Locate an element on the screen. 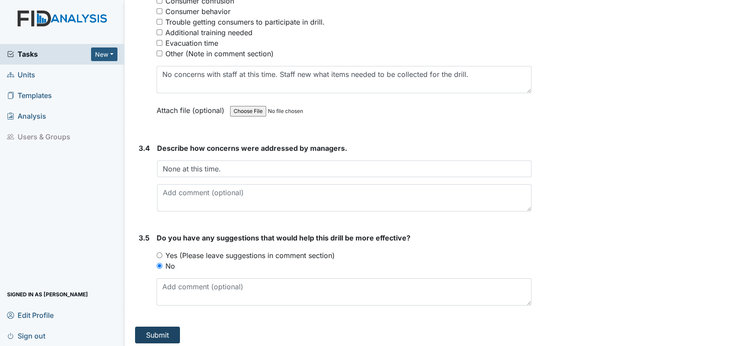 Image resolution: width=747 pixels, height=346 pixels. label: 3.4 is located at coordinates (144, 148).